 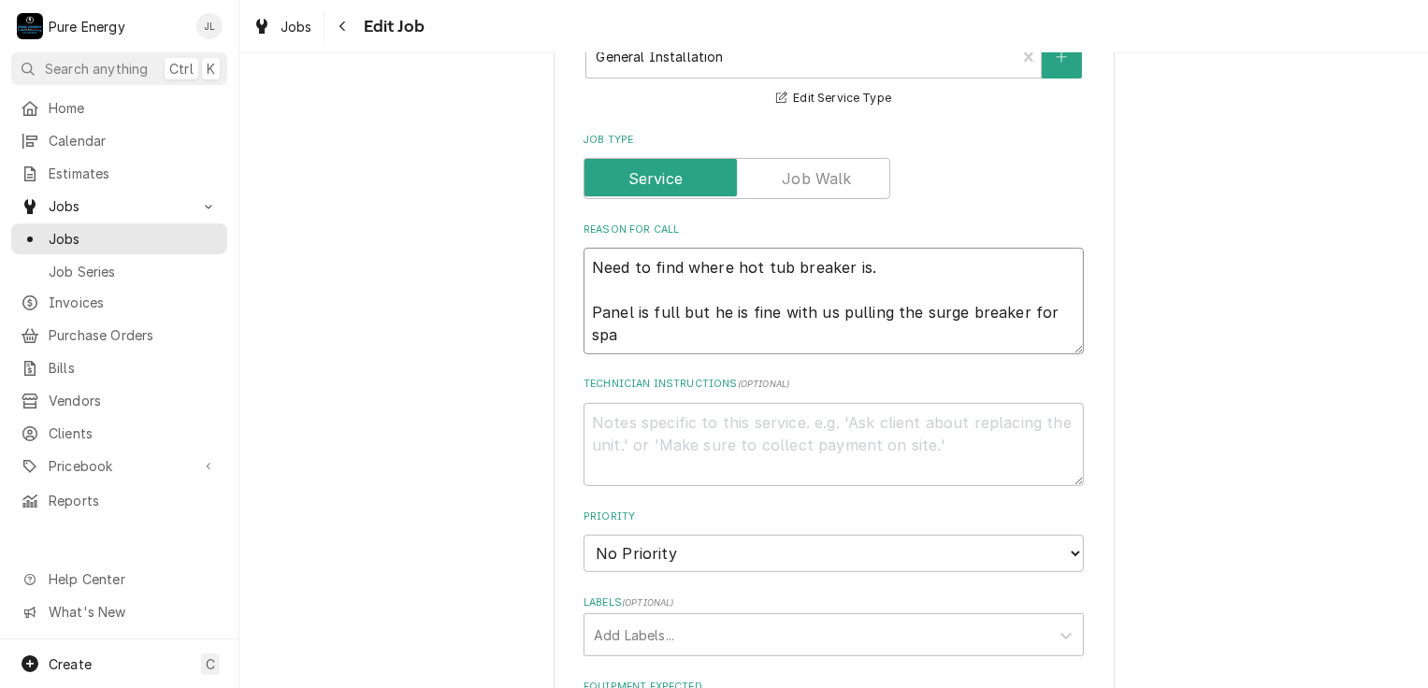 I want to click on button: Navigate back, so click(x=343, y=26).